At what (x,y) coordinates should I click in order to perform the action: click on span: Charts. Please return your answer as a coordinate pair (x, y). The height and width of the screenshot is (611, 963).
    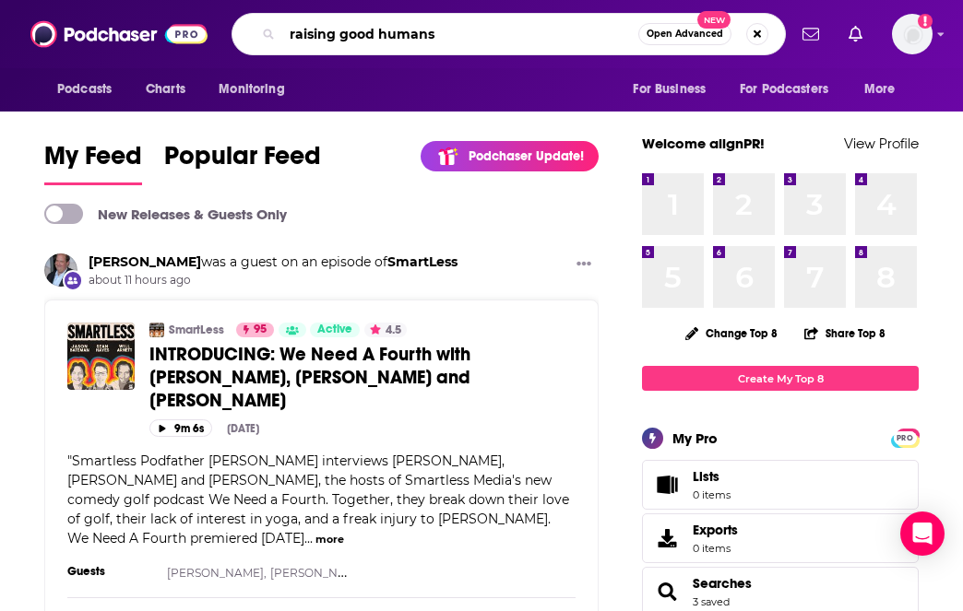
    Looking at the image, I should click on (165, 89).